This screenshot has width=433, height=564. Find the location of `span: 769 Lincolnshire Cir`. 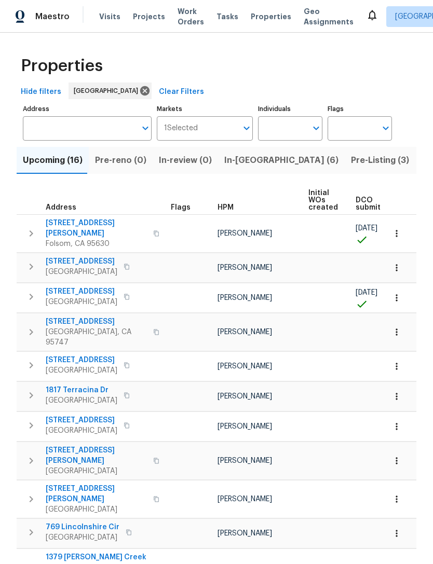

span: 769 Lincolnshire Cir is located at coordinates (83, 527).